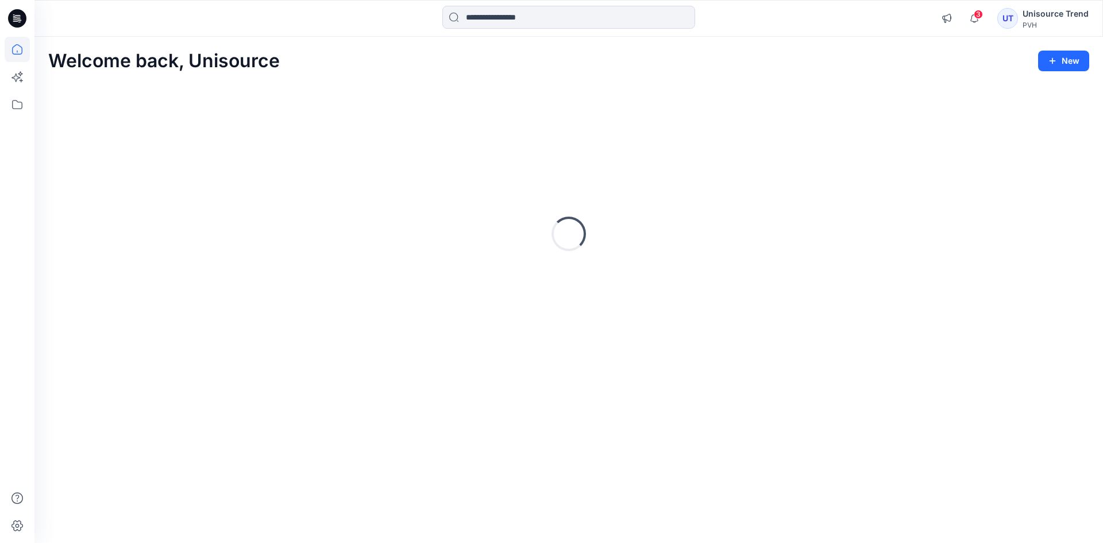 This screenshot has width=1103, height=543. What do you see at coordinates (1007, 18) in the screenshot?
I see `div: UT` at bounding box center [1007, 18].